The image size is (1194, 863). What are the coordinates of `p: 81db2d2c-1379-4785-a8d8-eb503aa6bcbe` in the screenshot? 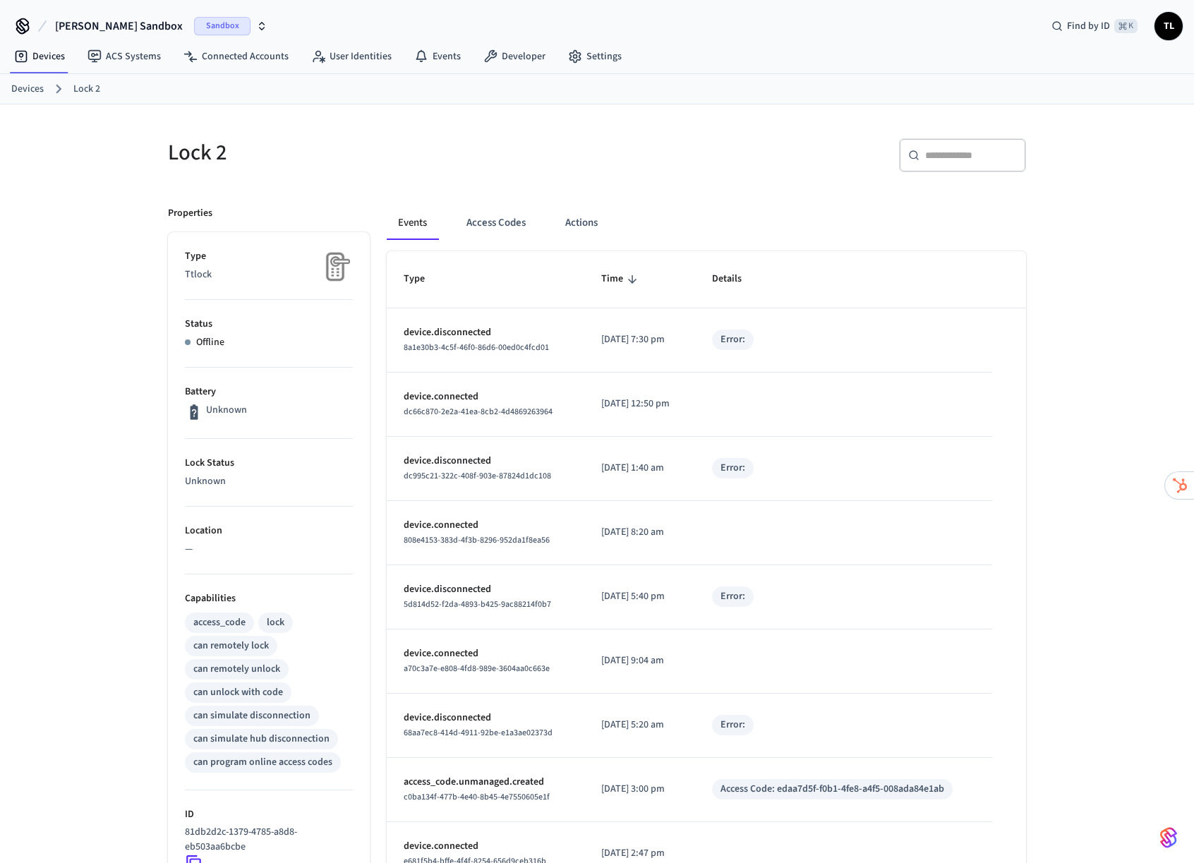 It's located at (266, 840).